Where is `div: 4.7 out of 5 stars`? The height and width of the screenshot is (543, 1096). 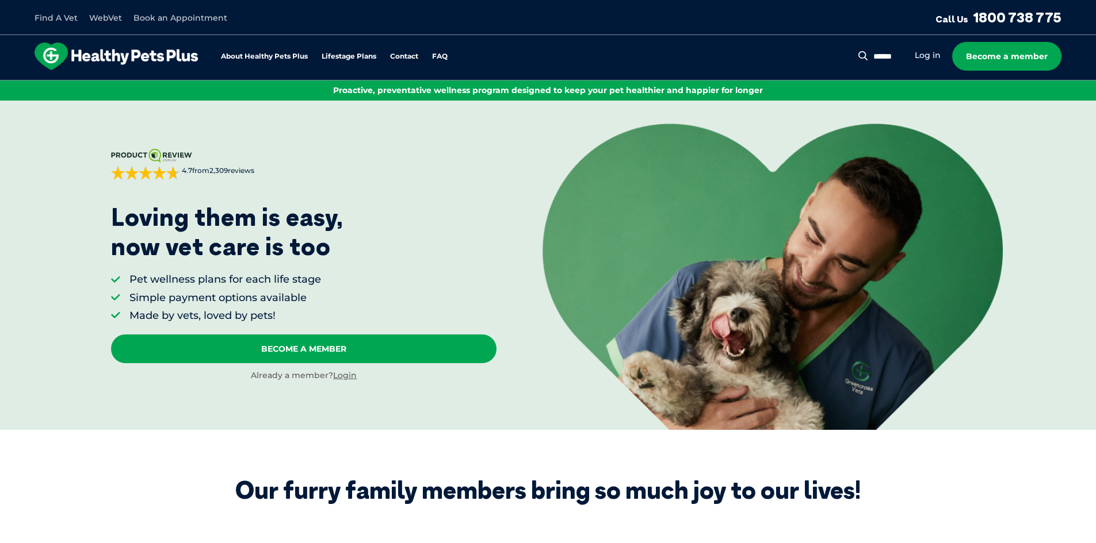
div: 4.7 out of 5 stars is located at coordinates (146, 173).